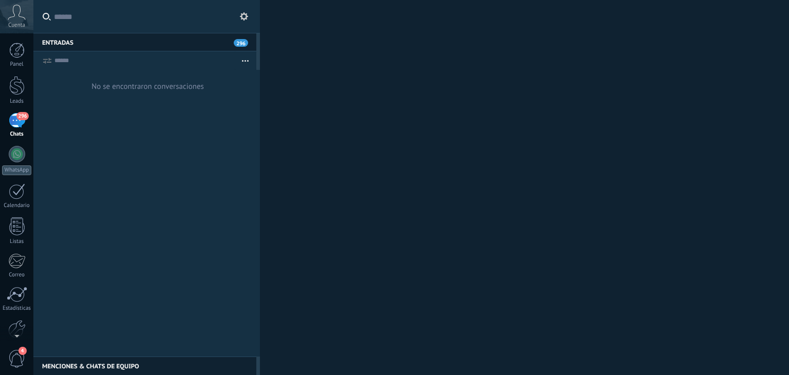 Image resolution: width=789 pixels, height=375 pixels. What do you see at coordinates (16, 25) in the screenshot?
I see `span: Cuenta` at bounding box center [16, 25].